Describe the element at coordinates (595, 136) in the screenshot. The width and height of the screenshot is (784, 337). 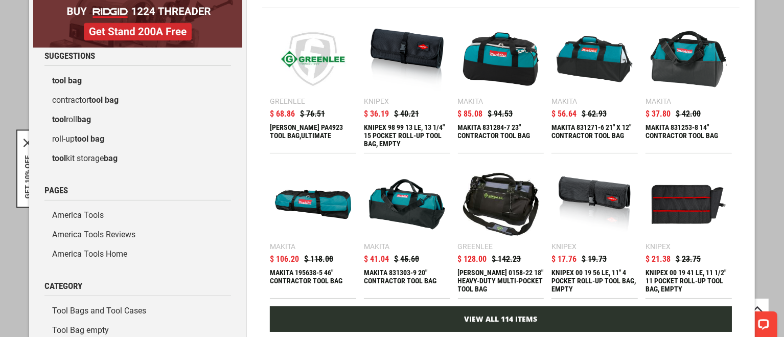
I see `div: MAKITA 831271-6 21` at that location.